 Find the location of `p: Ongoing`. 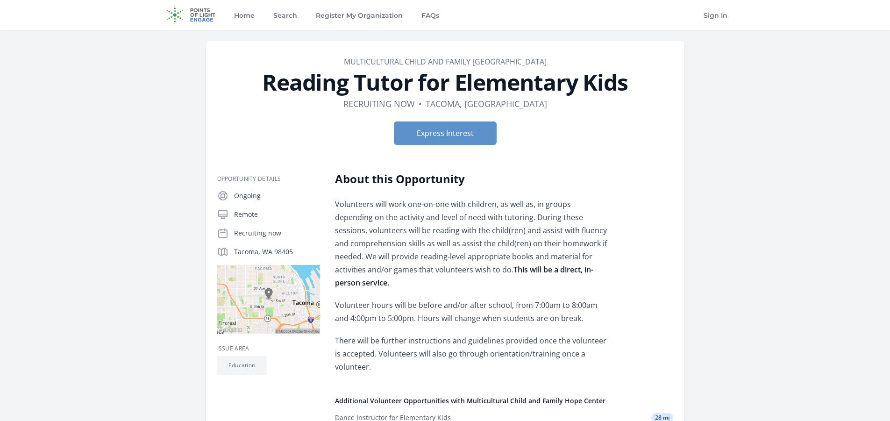

p: Ongoing is located at coordinates (277, 196).